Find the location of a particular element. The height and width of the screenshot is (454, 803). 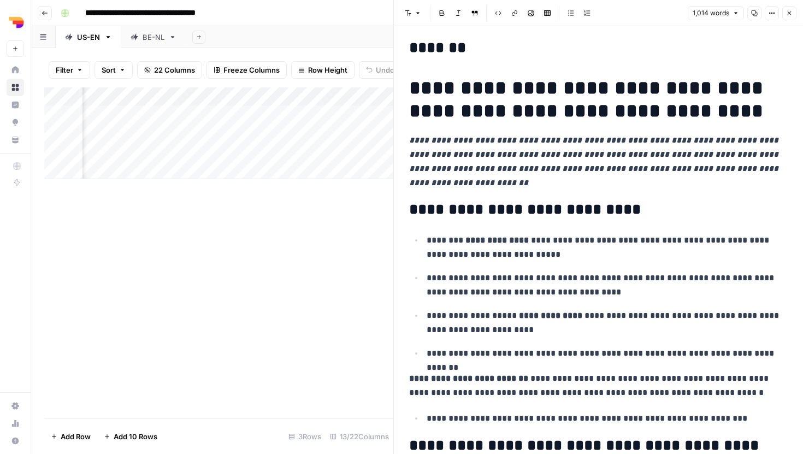

a: Settings is located at coordinates (15, 406).